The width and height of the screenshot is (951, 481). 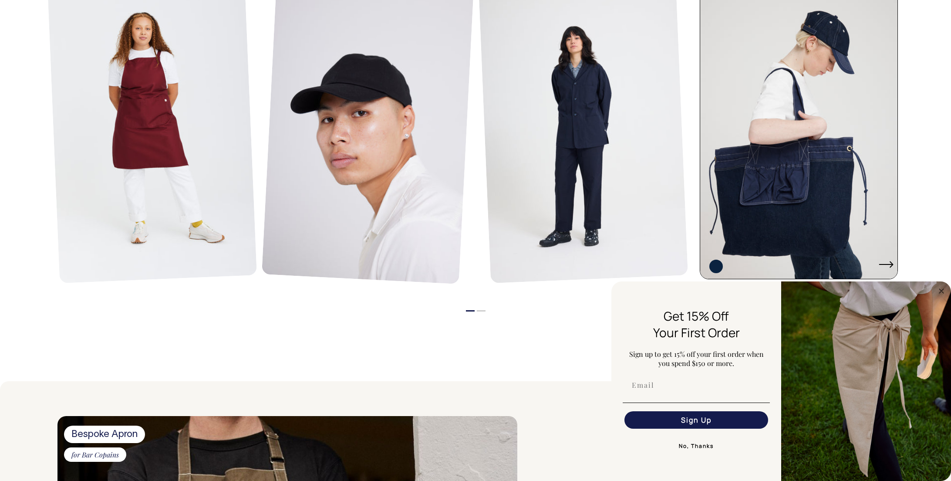 I want to click on button: 1 of 2, so click(x=470, y=310).